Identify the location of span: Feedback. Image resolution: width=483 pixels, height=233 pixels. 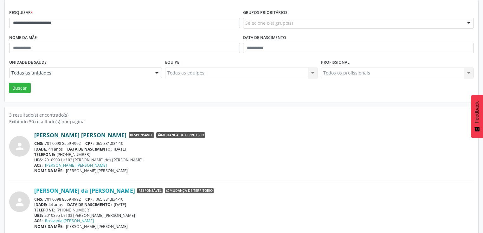
(477, 112).